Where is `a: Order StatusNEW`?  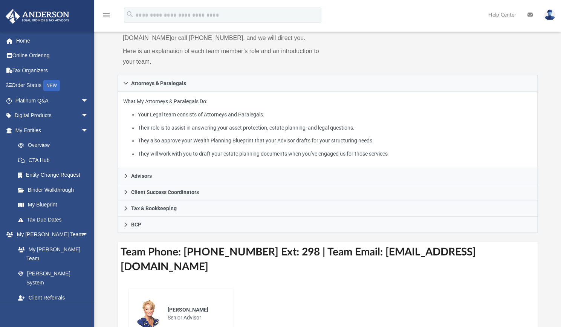
a: Order StatusNEW is located at coordinates (52, 86).